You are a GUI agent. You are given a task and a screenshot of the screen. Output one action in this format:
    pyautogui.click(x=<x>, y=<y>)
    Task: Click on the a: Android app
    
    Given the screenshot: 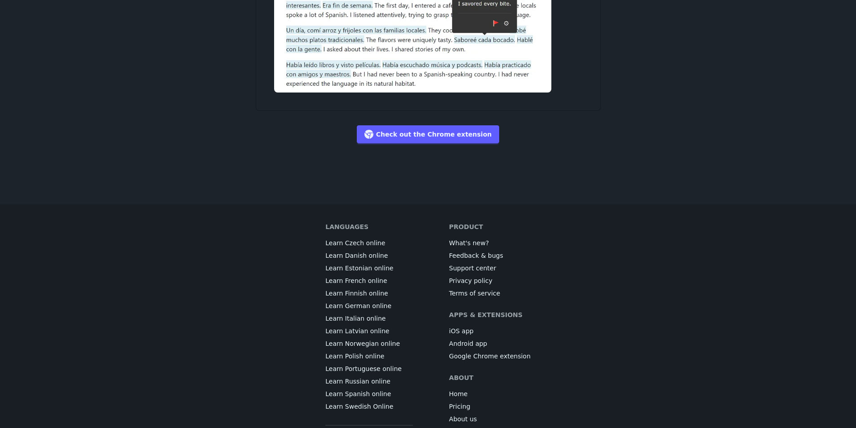 What is the action you would take?
    pyautogui.click(x=468, y=344)
    